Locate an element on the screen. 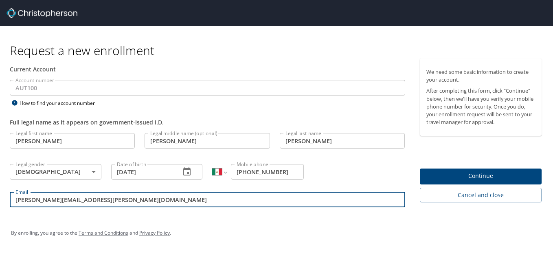  div: How to find your account number is located at coordinates (61, 103).